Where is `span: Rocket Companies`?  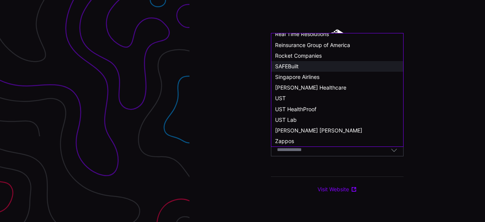 span: Rocket Companies is located at coordinates (298, 55).